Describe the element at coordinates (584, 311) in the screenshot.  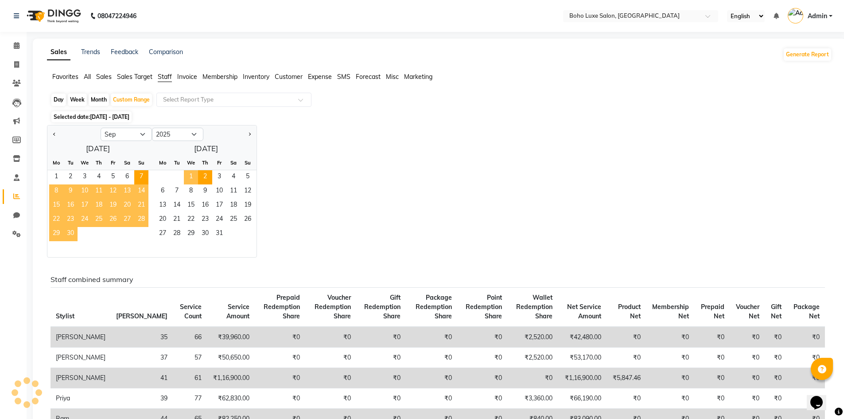
I see `span: Net Service Amount` at that location.